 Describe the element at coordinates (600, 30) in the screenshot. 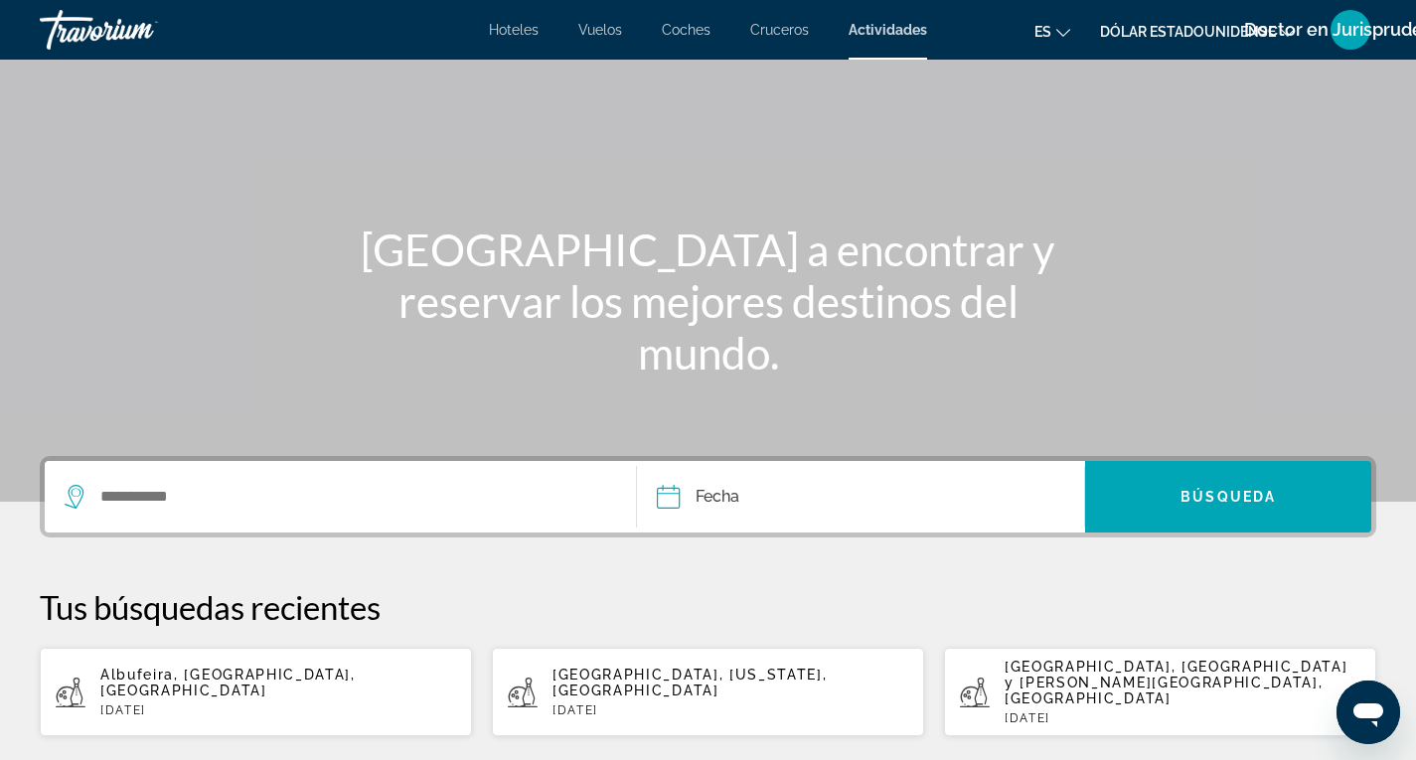

I see `font: Vuelos` at that location.